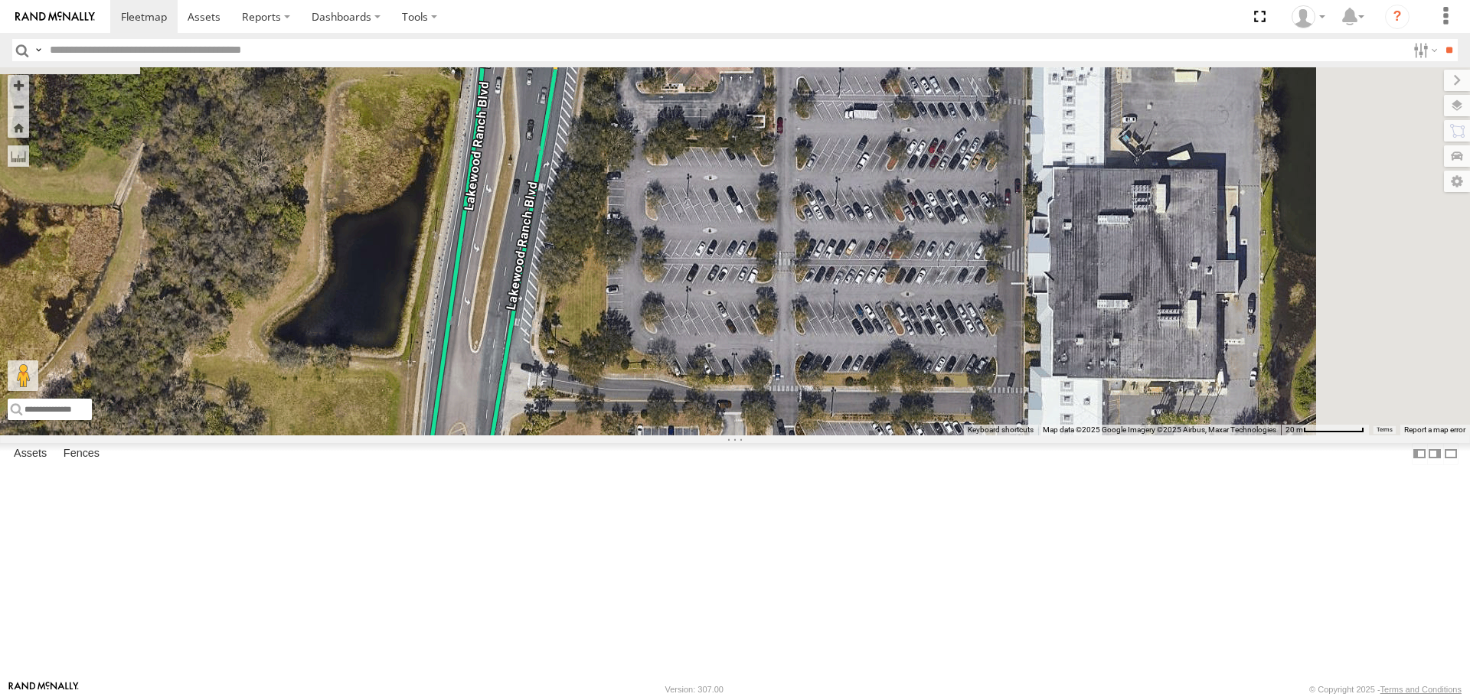 This screenshot has height=697, width=1470. I want to click on button: Zoom in, so click(18, 85).